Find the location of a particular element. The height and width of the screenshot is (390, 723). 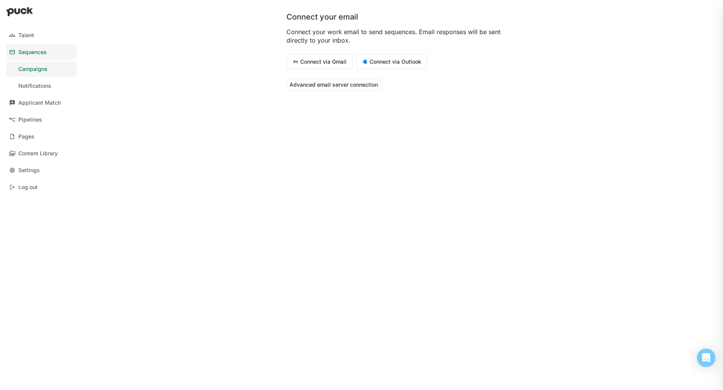

a: Talent is located at coordinates (41, 35).